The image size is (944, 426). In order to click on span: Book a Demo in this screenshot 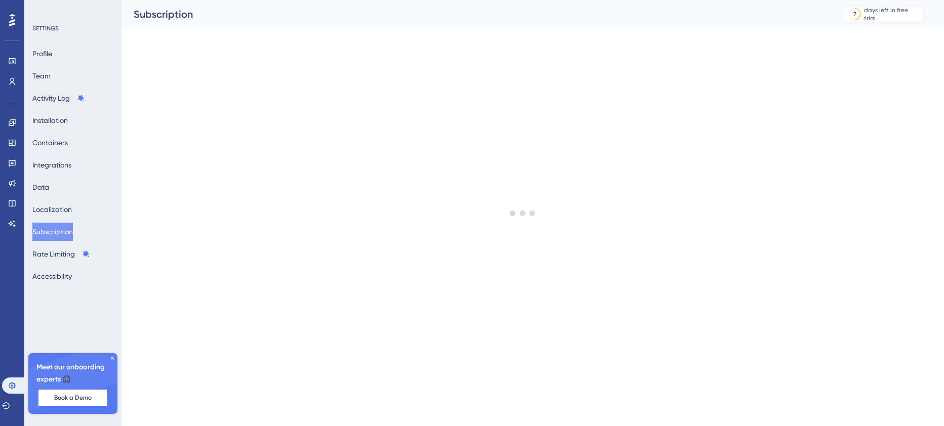, I will do `click(73, 398)`.